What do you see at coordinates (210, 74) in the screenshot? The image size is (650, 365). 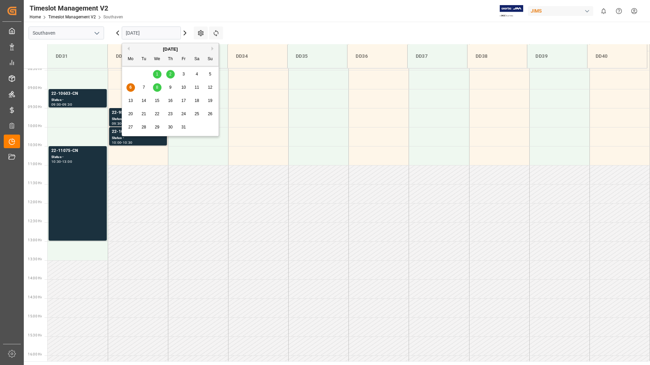 I see `div: Choose Sunday, October 5th, 2025` at bounding box center [210, 74].